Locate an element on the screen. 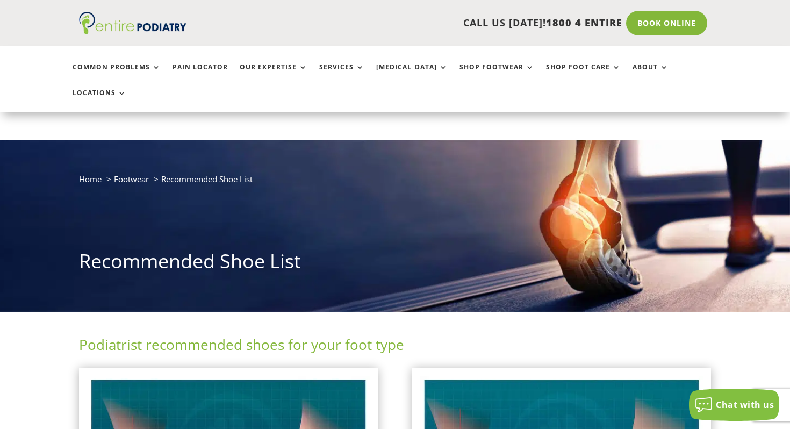 The height and width of the screenshot is (429, 790). a: Shop Foot Care is located at coordinates (583, 75).